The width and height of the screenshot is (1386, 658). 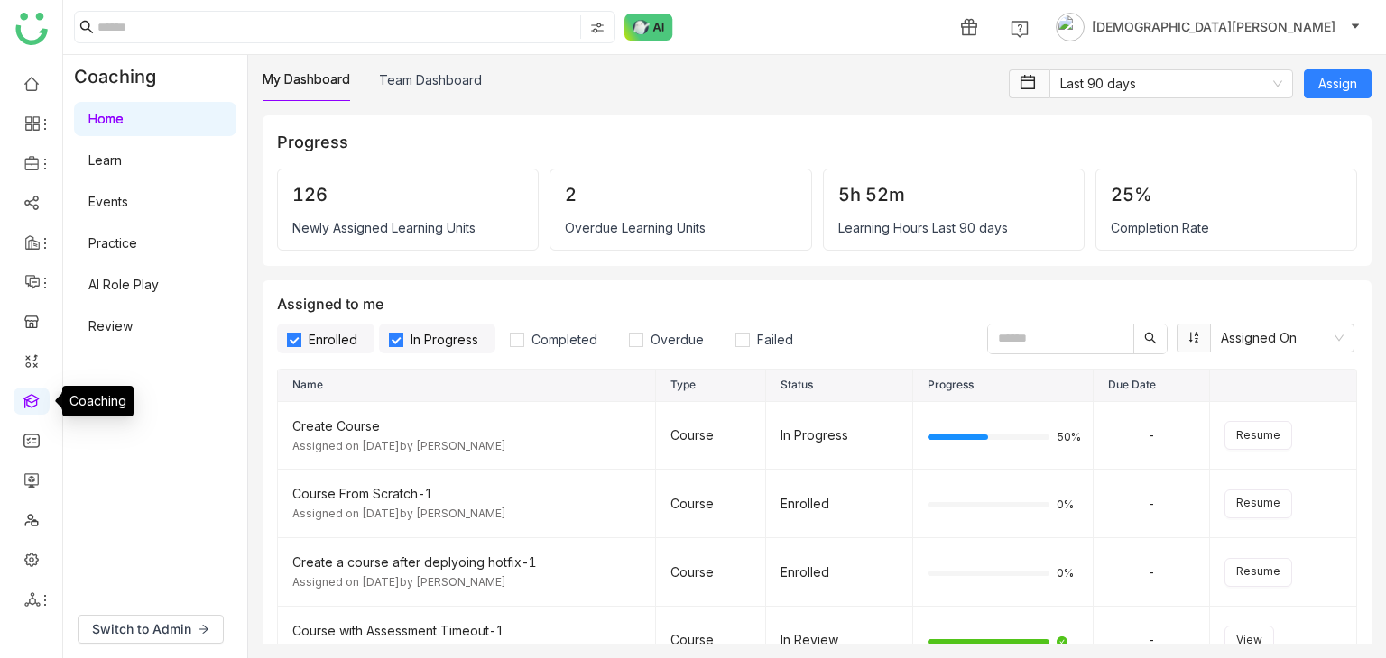 I want to click on div: Progress, so click(x=816, y=142).